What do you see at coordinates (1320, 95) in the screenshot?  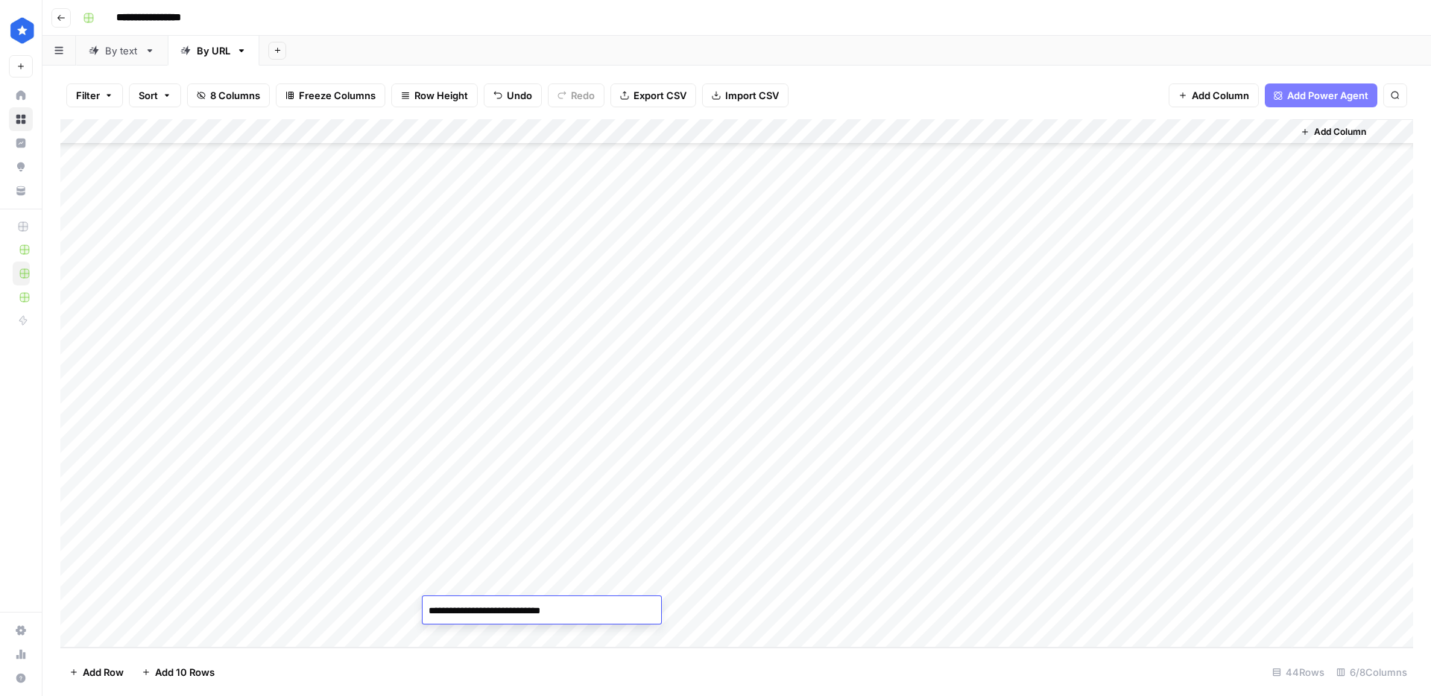 I see `button: Add Power Agent` at bounding box center [1320, 95].